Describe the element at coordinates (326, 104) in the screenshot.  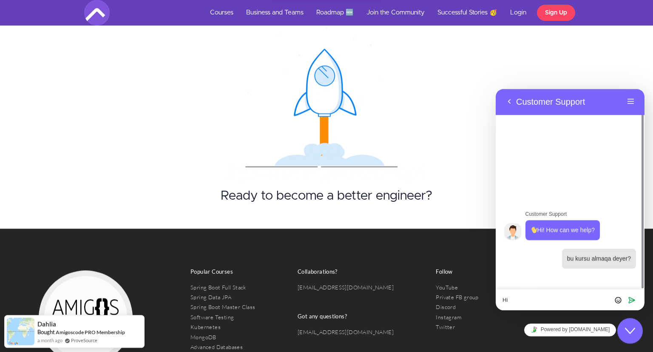
I see `img: giphy.gif` at that location.